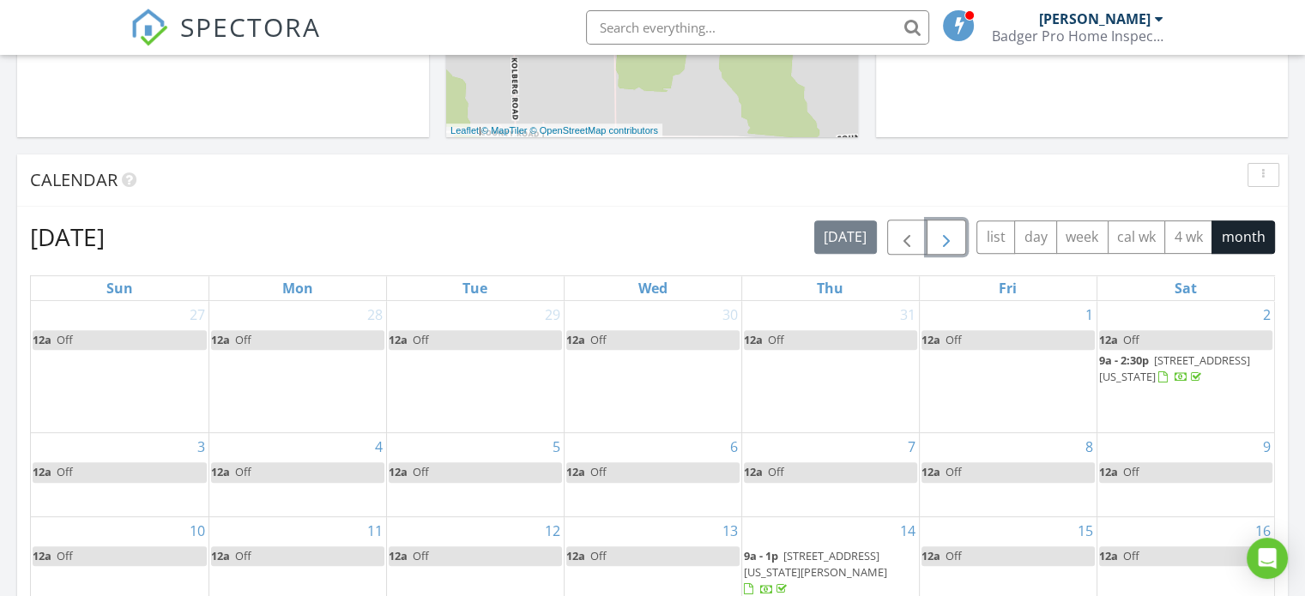 Image resolution: width=1305 pixels, height=596 pixels. Describe the element at coordinates (907, 237) in the screenshot. I see `button: Previous month` at that location.